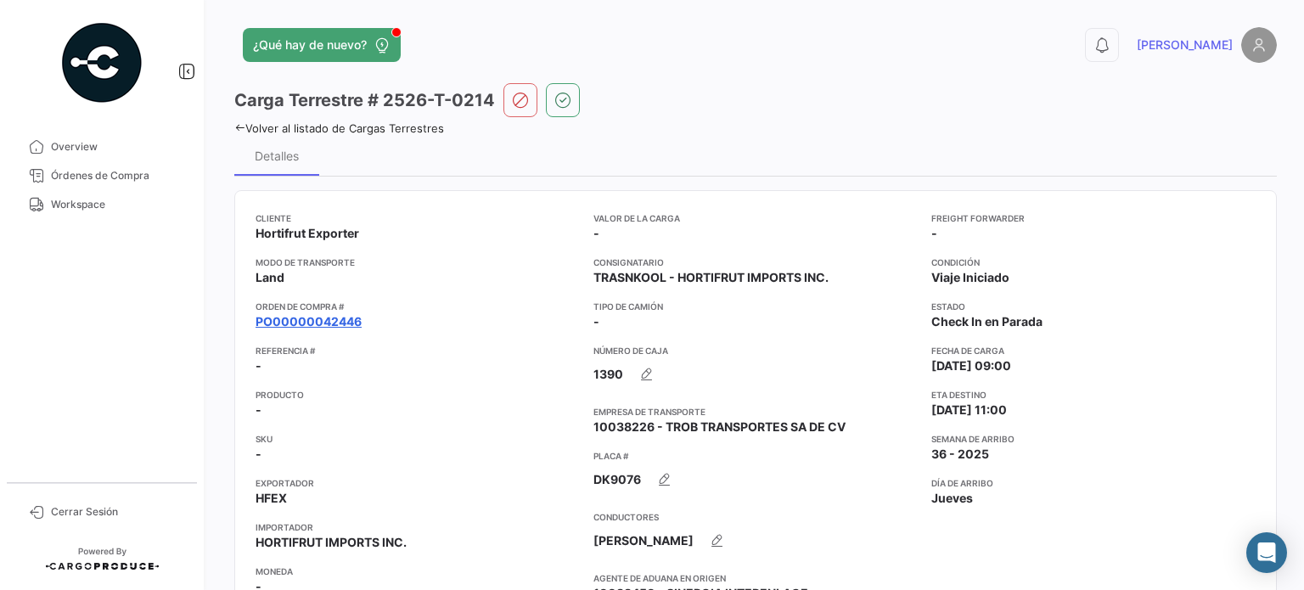 Image resolution: width=1304 pixels, height=590 pixels. What do you see at coordinates (308, 322) in the screenshot?
I see `a: PO00000042446` at bounding box center [308, 322].